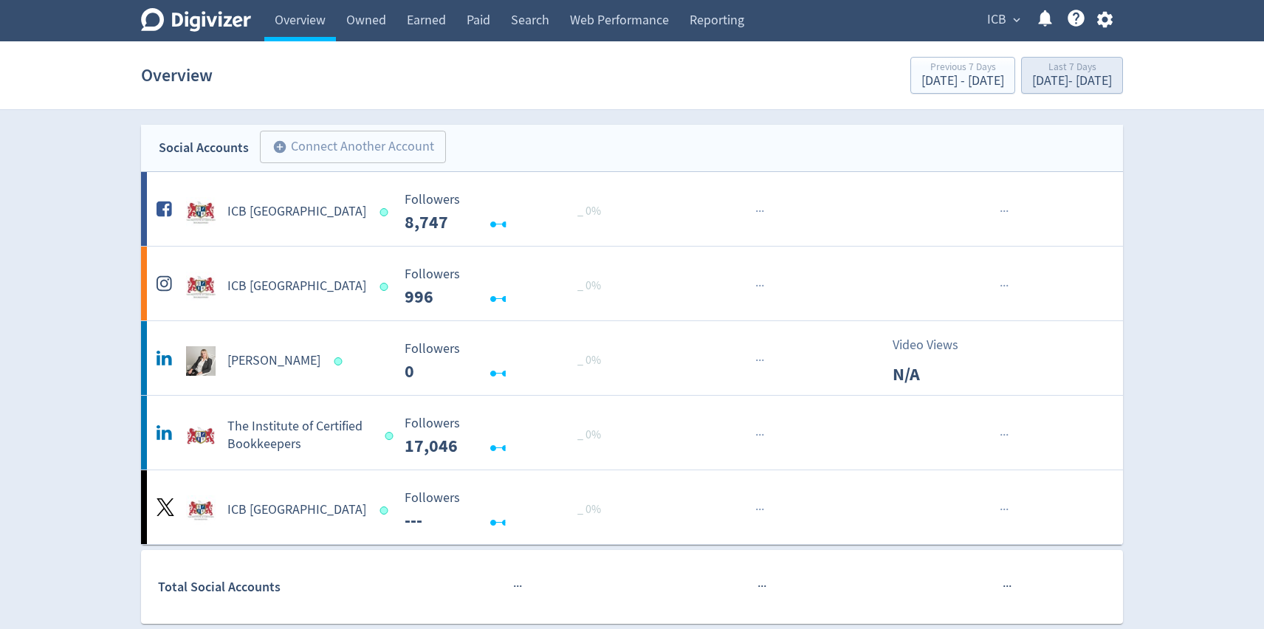 The image size is (1264, 629). I want to click on div: Social Accounts, so click(204, 148).